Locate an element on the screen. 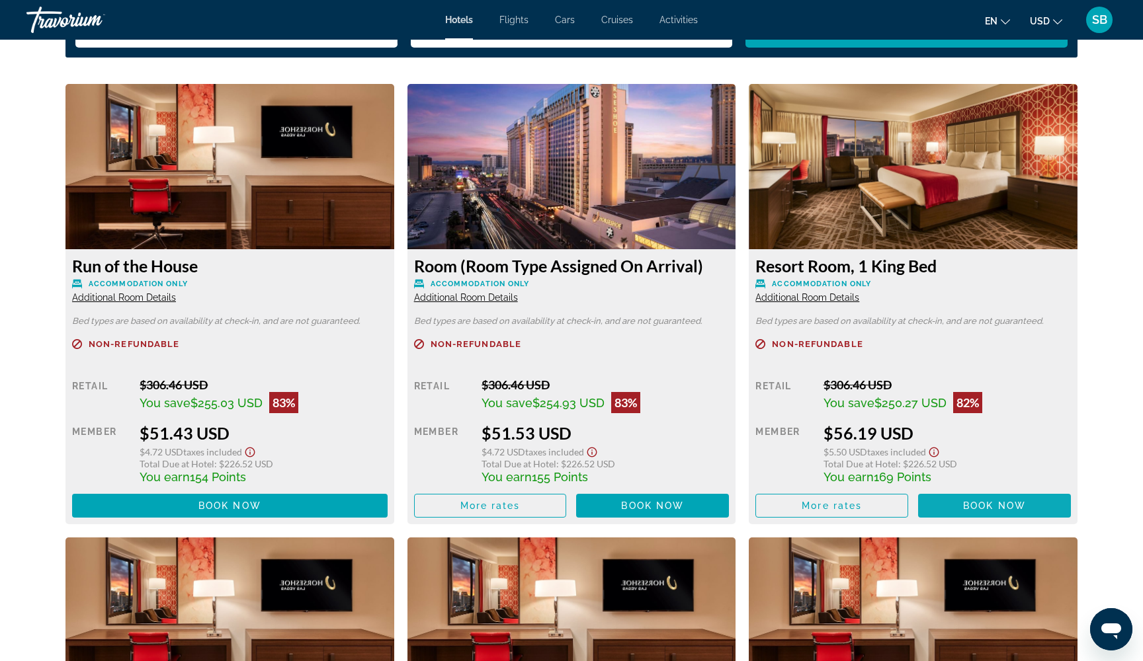  a: Cruises is located at coordinates (617, 20).